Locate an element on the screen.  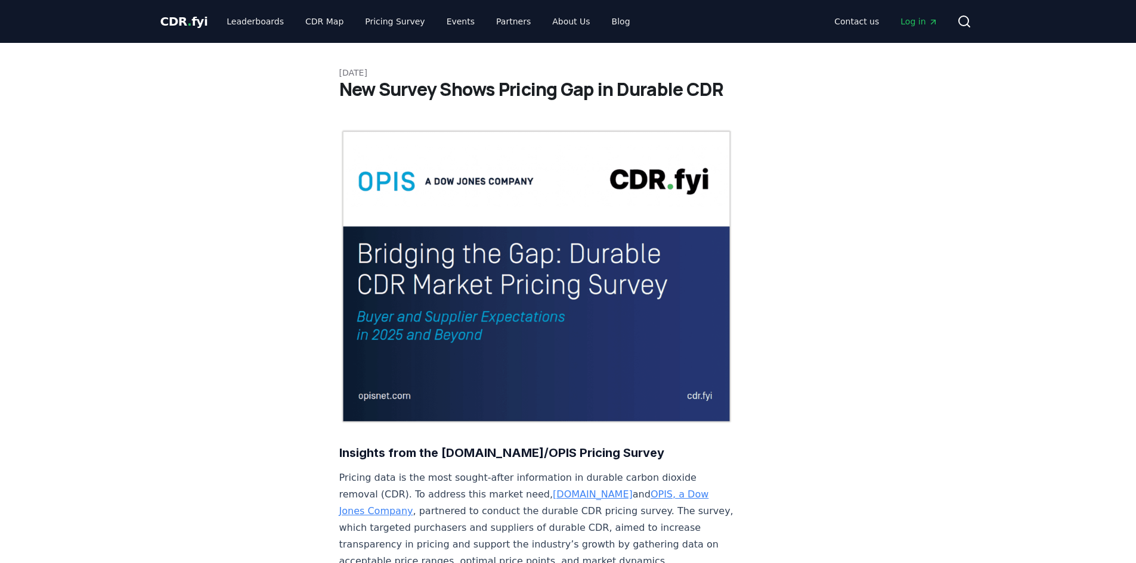
a: About Us is located at coordinates (571, 21).